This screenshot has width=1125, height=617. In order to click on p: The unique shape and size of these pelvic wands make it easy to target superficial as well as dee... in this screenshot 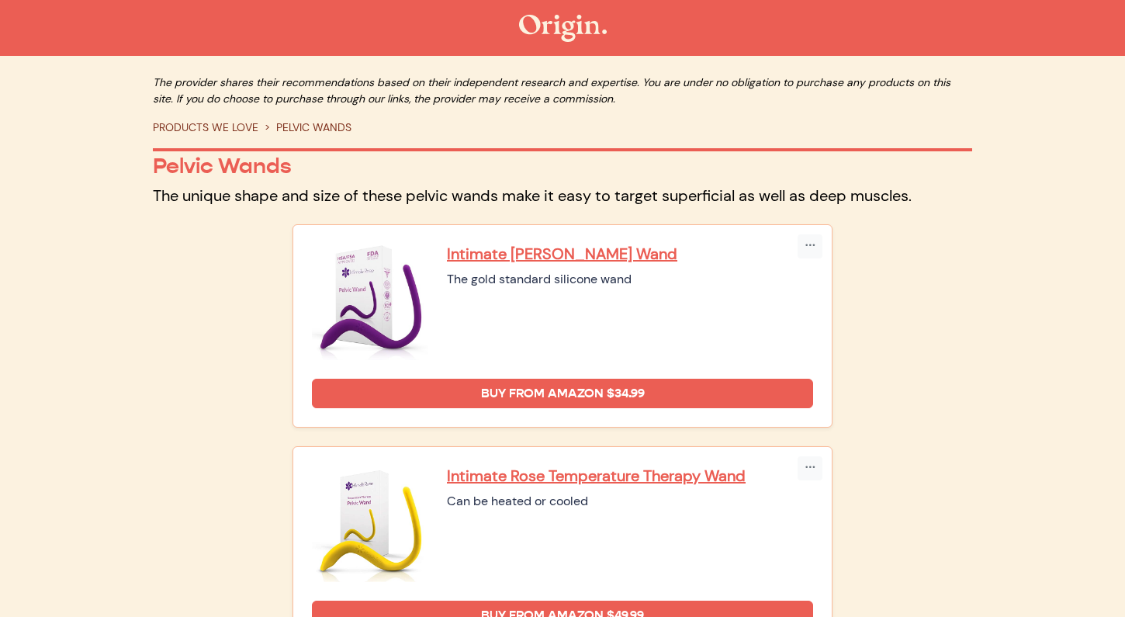, I will do `click(562, 195)`.